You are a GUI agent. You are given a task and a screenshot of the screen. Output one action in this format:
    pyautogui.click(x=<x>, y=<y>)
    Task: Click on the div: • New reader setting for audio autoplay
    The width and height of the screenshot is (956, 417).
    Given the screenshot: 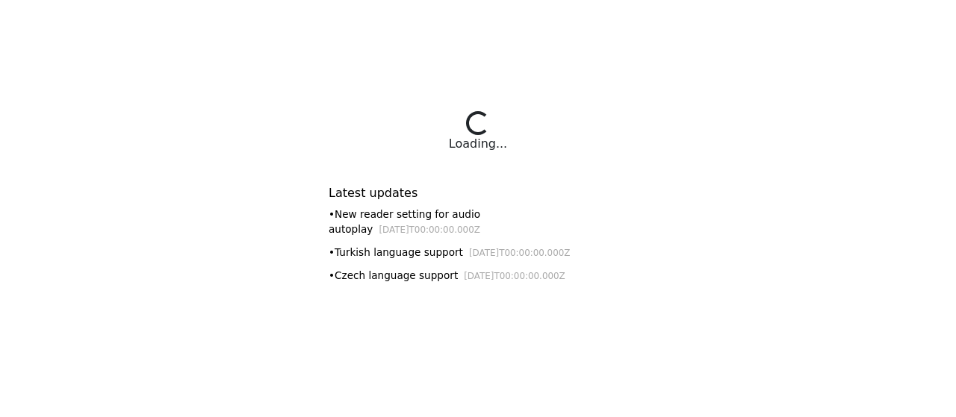 What is the action you would take?
    pyautogui.click(x=478, y=222)
    